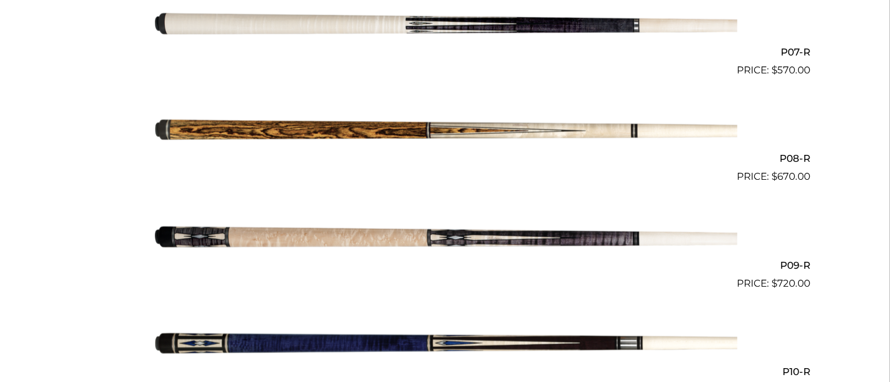 The width and height of the screenshot is (890, 382). I want to click on img: P09-R, so click(445, 238).